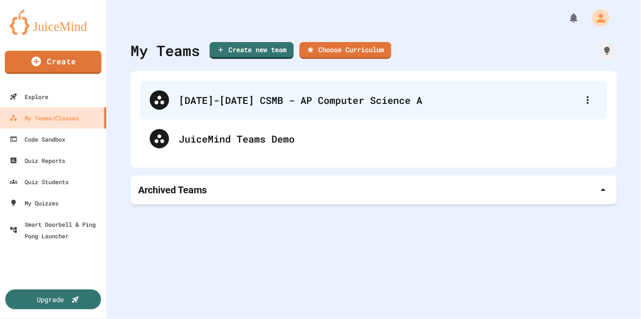 This screenshot has width=641, height=319. I want to click on p: Archived Teams, so click(173, 190).